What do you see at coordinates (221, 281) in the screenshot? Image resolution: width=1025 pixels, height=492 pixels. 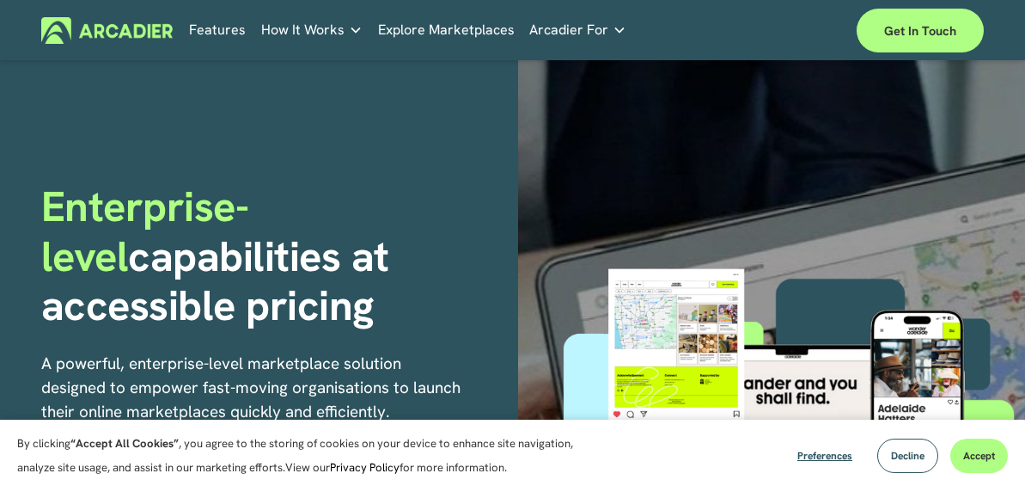 I see `strong: capabilities at accessible pricing` at bounding box center [221, 281].